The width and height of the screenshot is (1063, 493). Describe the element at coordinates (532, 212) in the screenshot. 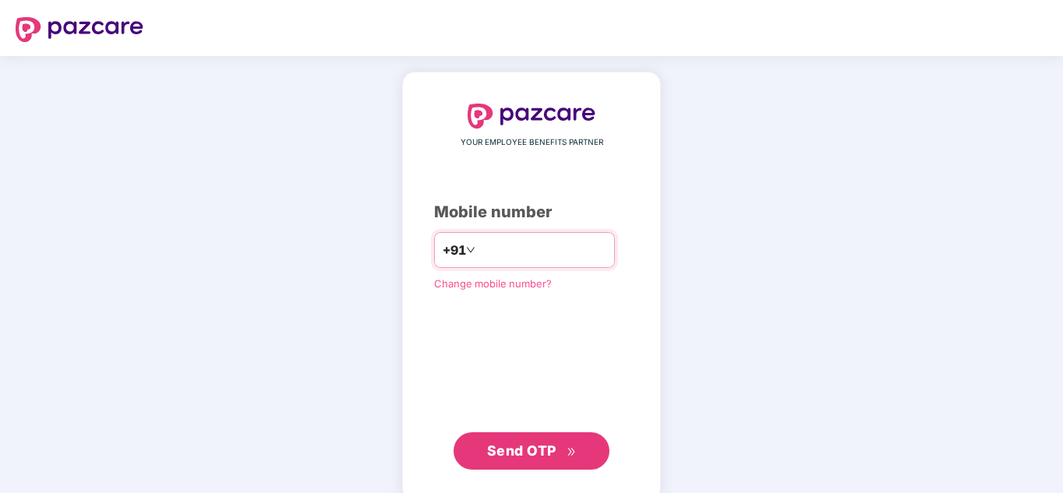

I see `div: Mobile number` at that location.